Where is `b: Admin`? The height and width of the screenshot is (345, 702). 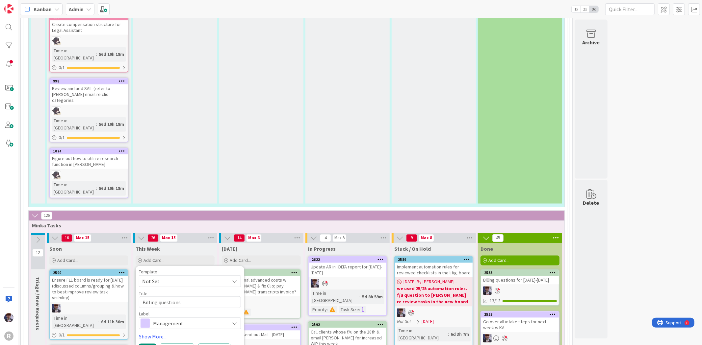 b: Admin is located at coordinates (76, 9).